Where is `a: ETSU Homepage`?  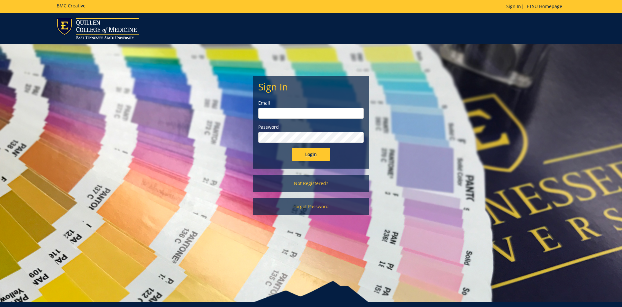 a: ETSU Homepage is located at coordinates (544, 6).